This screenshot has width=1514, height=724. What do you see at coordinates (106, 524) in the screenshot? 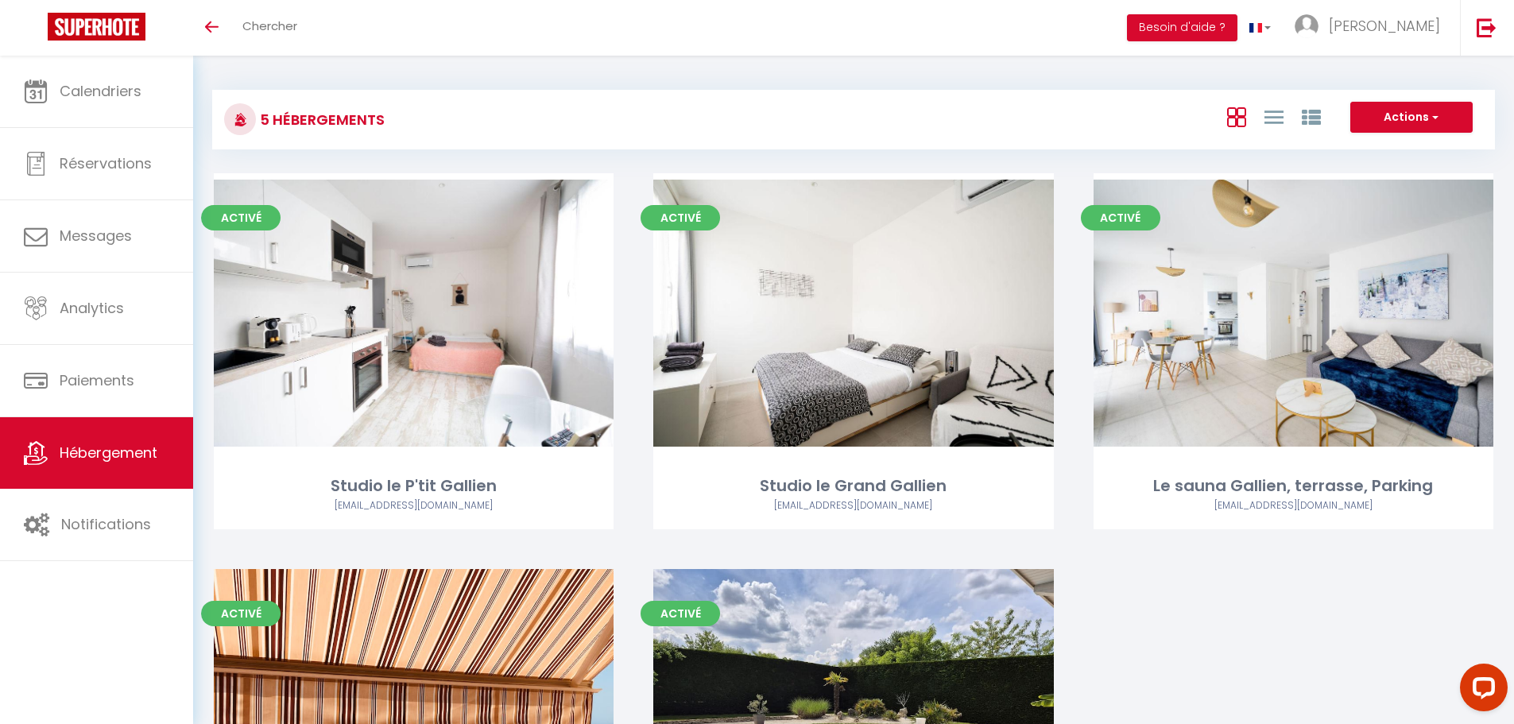
I see `span: Notifications` at bounding box center [106, 524].